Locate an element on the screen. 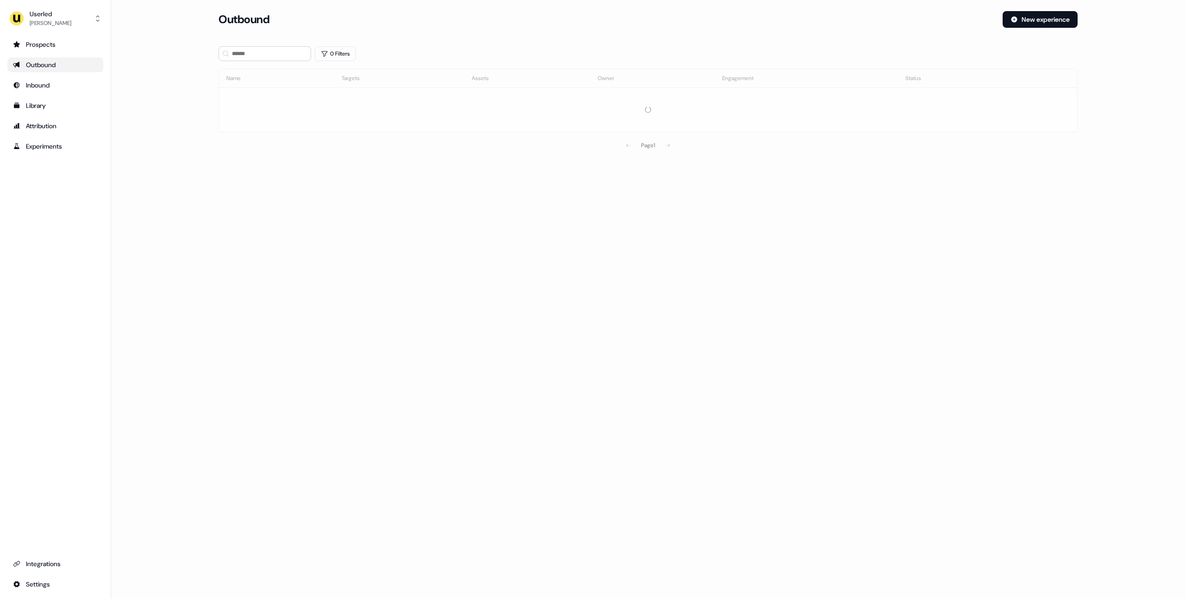 This screenshot has height=599, width=1185. a: Go to prospects is located at coordinates (55, 44).